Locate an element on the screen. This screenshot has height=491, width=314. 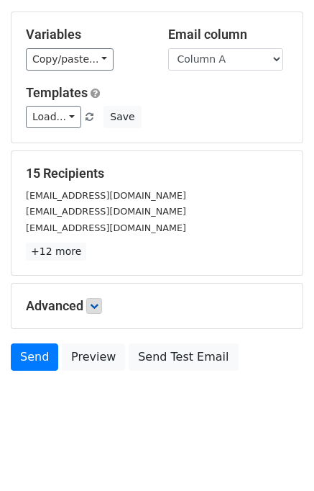
h5: Advanced is located at coordinates (157, 306).